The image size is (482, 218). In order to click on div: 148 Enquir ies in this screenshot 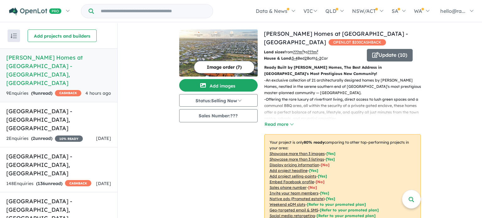, I will do `click(49, 184)`.